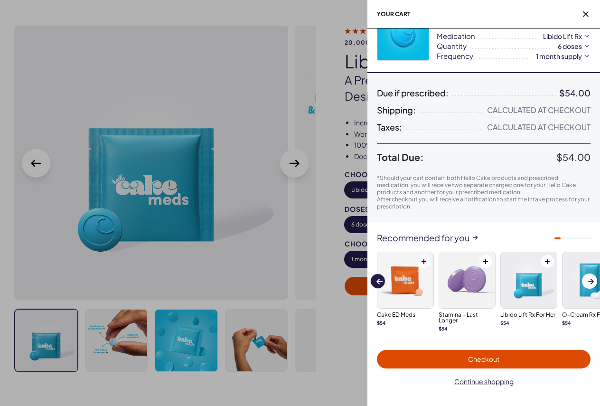 The image size is (600, 406). I want to click on img: Stamina – Last Longer, so click(467, 280).